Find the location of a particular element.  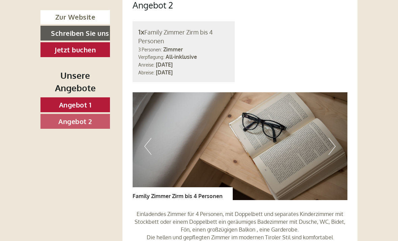

span: Angebot 2 is located at coordinates (75, 121).